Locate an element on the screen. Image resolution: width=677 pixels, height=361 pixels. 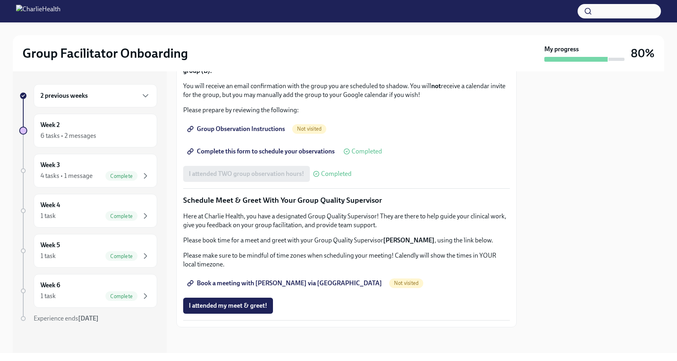
a: Week 51 taskComplete is located at coordinates (88, 251).